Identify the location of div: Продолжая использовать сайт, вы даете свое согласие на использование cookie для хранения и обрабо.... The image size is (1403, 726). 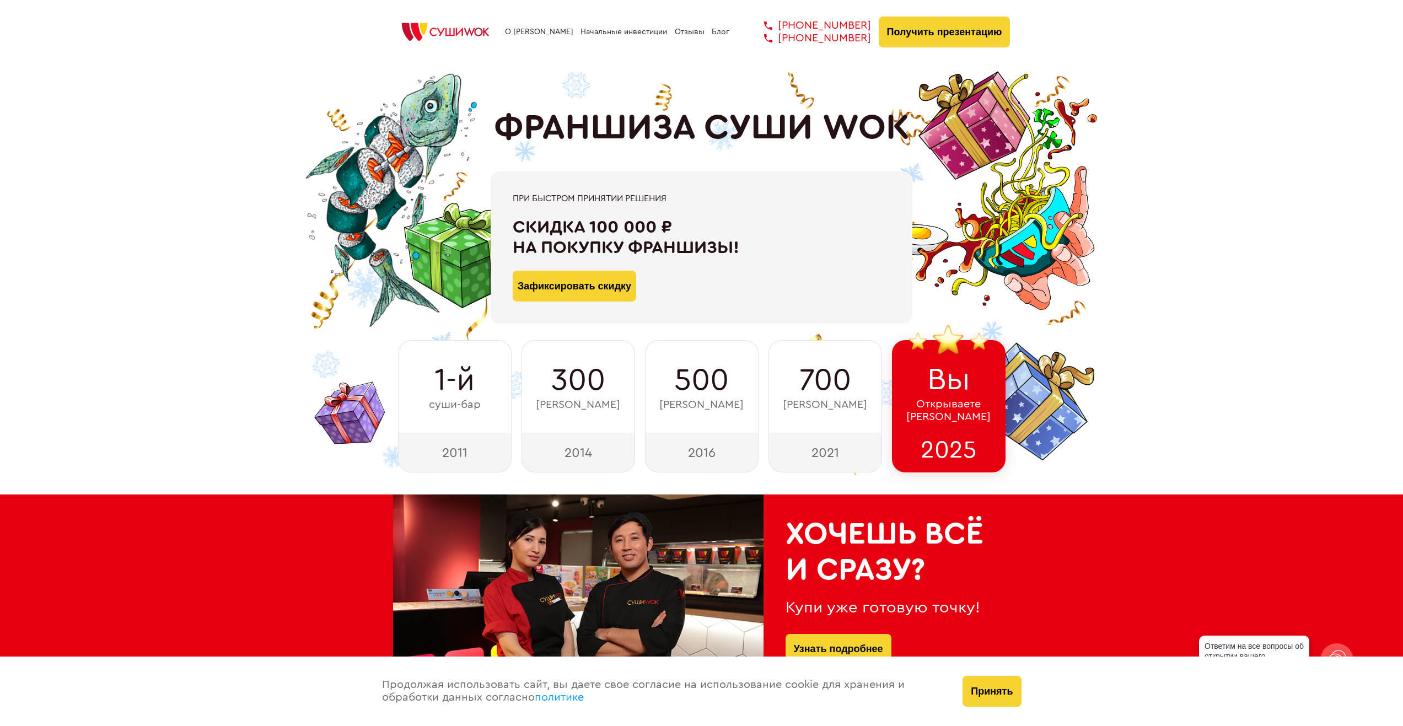
(662, 691).